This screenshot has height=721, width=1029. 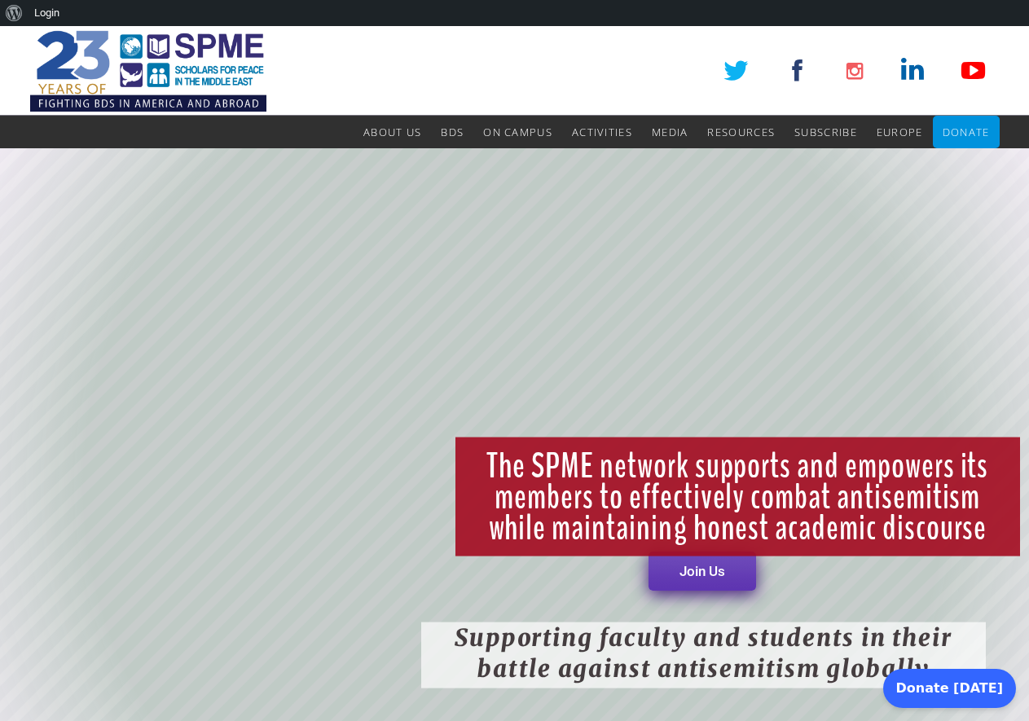 What do you see at coordinates (517, 132) in the screenshot?
I see `span: On Campus` at bounding box center [517, 132].